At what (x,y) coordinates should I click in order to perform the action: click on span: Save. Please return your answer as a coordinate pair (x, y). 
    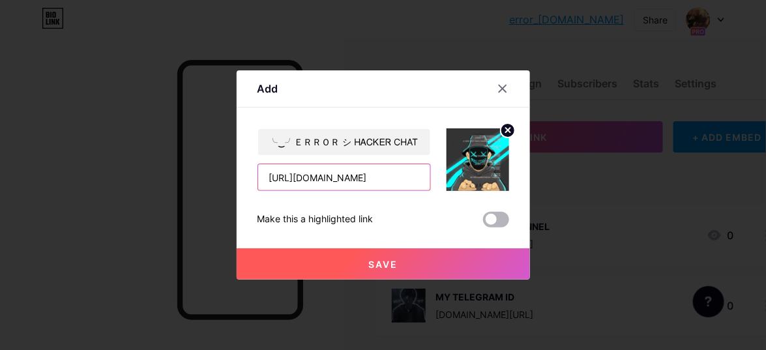
    Looking at the image, I should click on (383, 264).